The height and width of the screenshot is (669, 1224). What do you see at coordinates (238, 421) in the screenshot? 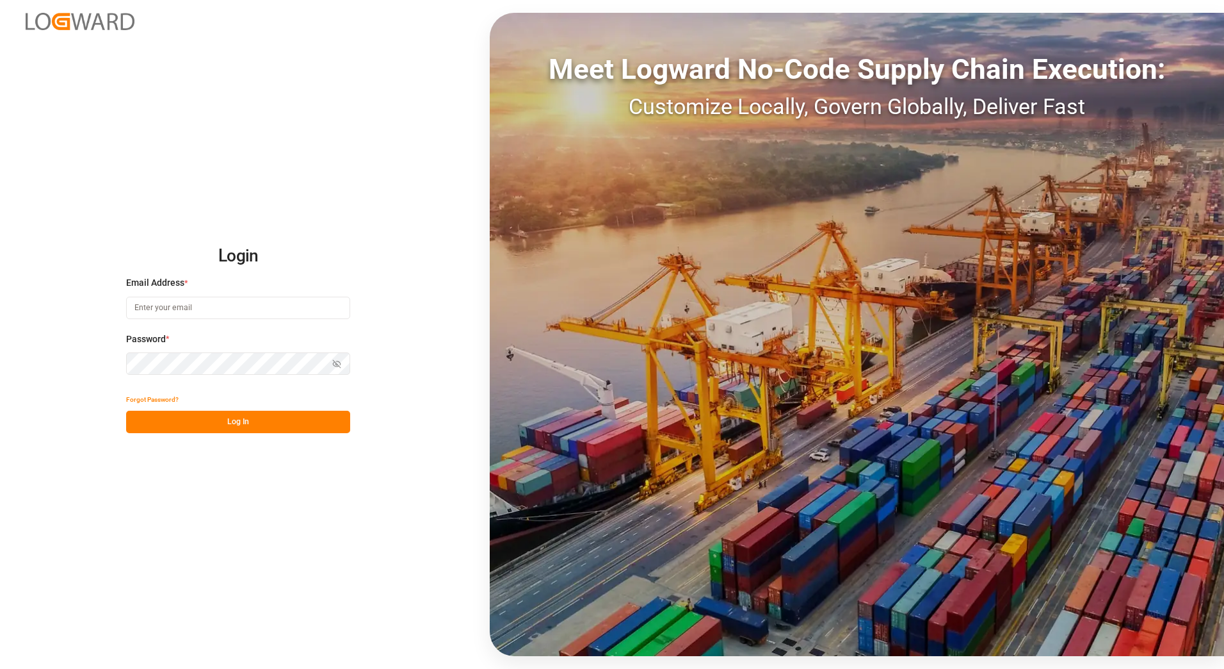
I see `button: Log In` at bounding box center [238, 421].